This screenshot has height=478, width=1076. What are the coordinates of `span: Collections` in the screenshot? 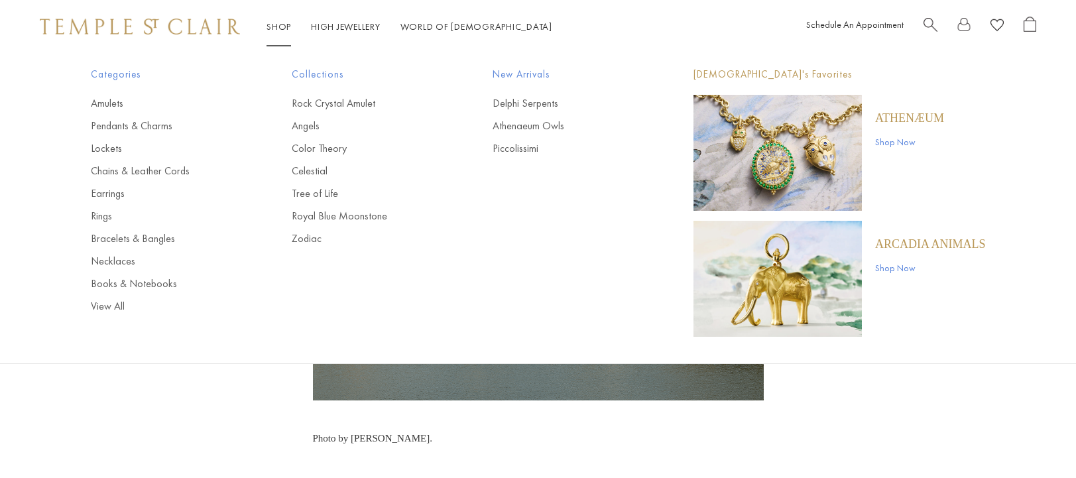 It's located at (365, 74).